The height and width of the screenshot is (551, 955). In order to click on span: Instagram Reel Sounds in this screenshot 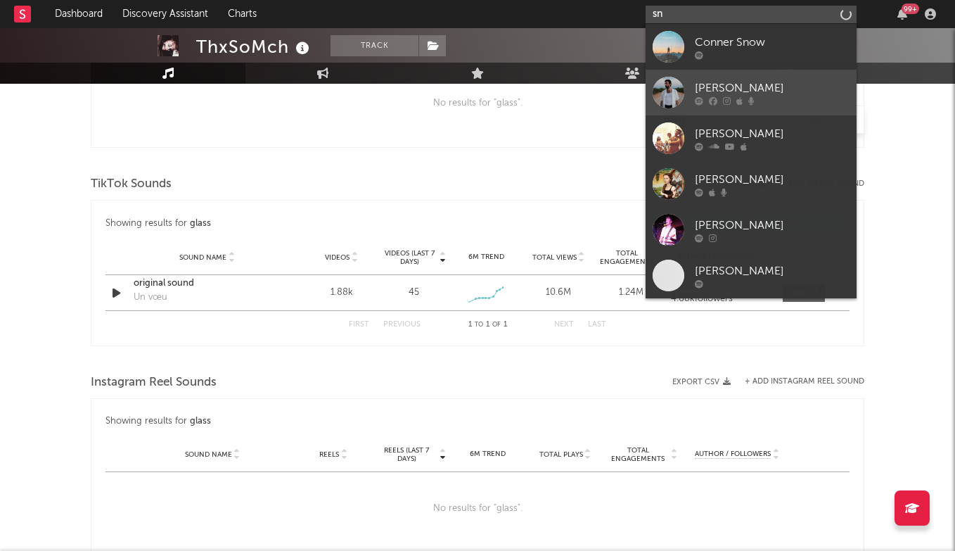, I will do `click(153, 383)`.